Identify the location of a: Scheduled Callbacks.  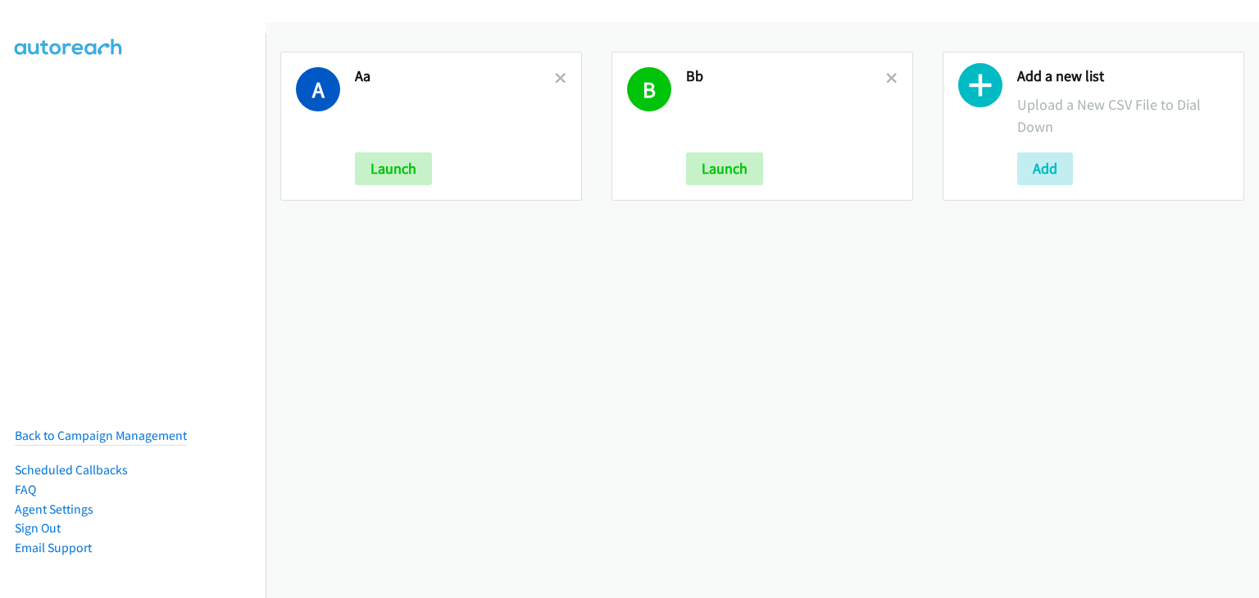
(71, 470).